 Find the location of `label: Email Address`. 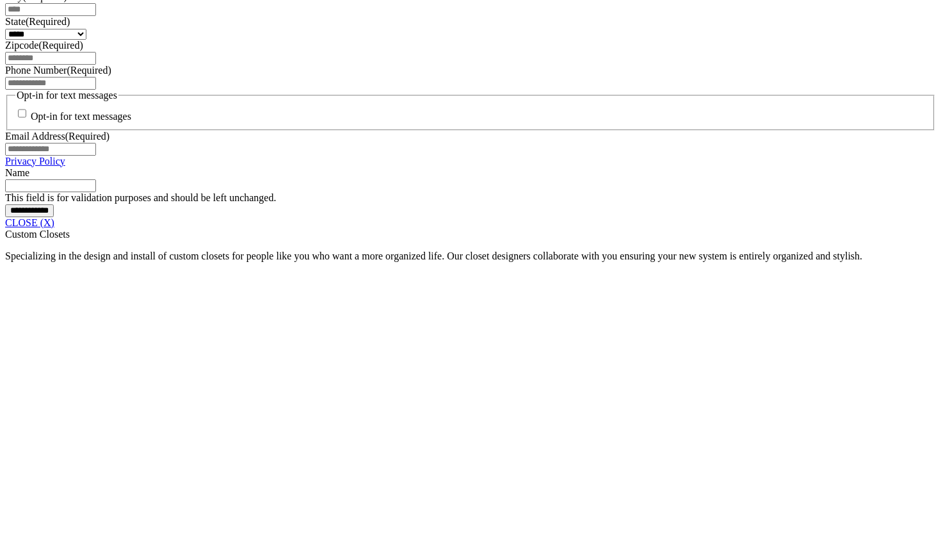

label: Email Address is located at coordinates (57, 136).